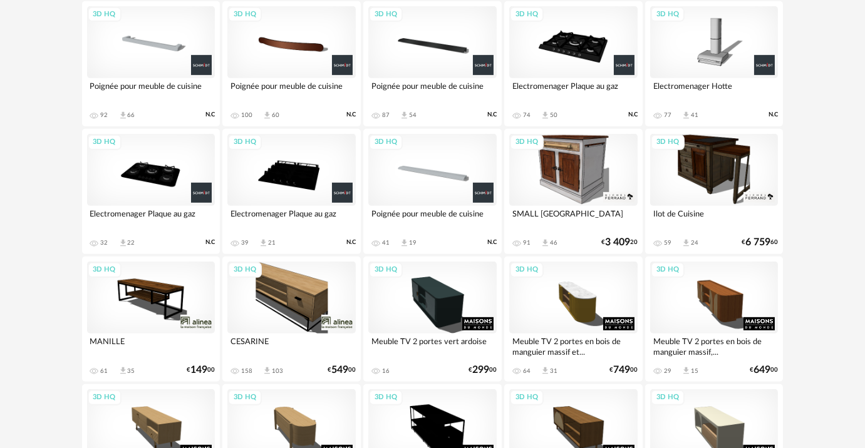 The height and width of the screenshot is (448, 865). Describe the element at coordinates (714, 91) in the screenshot. I see `div: Electromenager Hotte` at that location.